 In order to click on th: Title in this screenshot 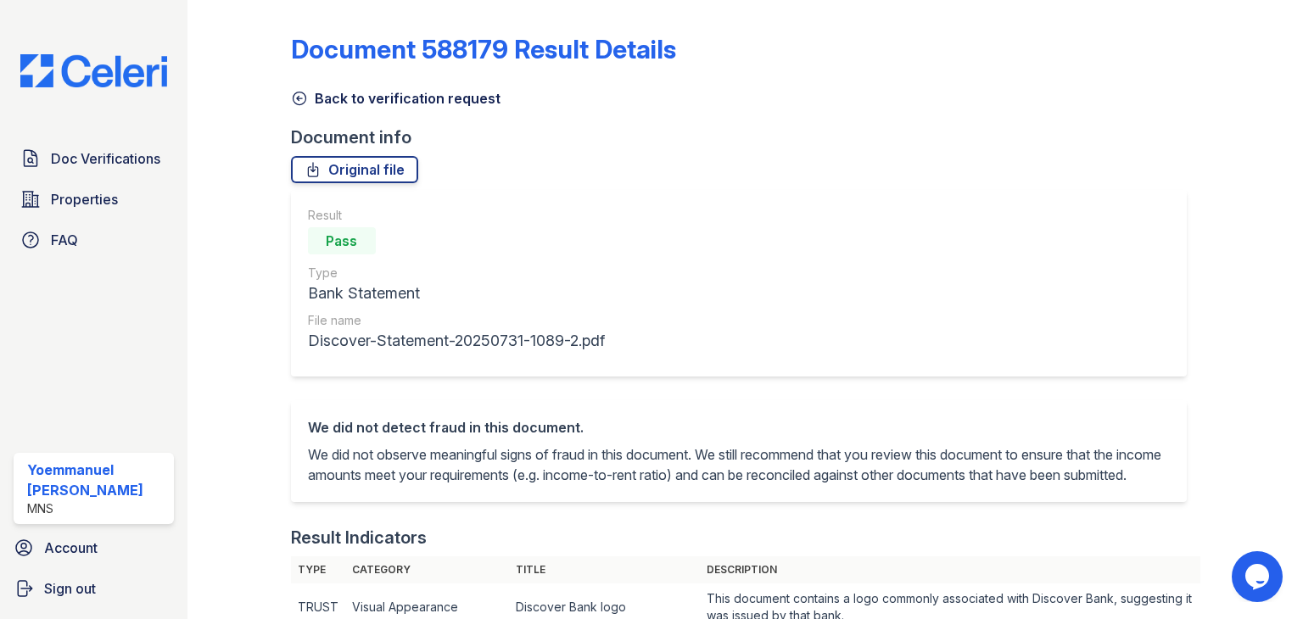, I will do `click(604, 570)`.